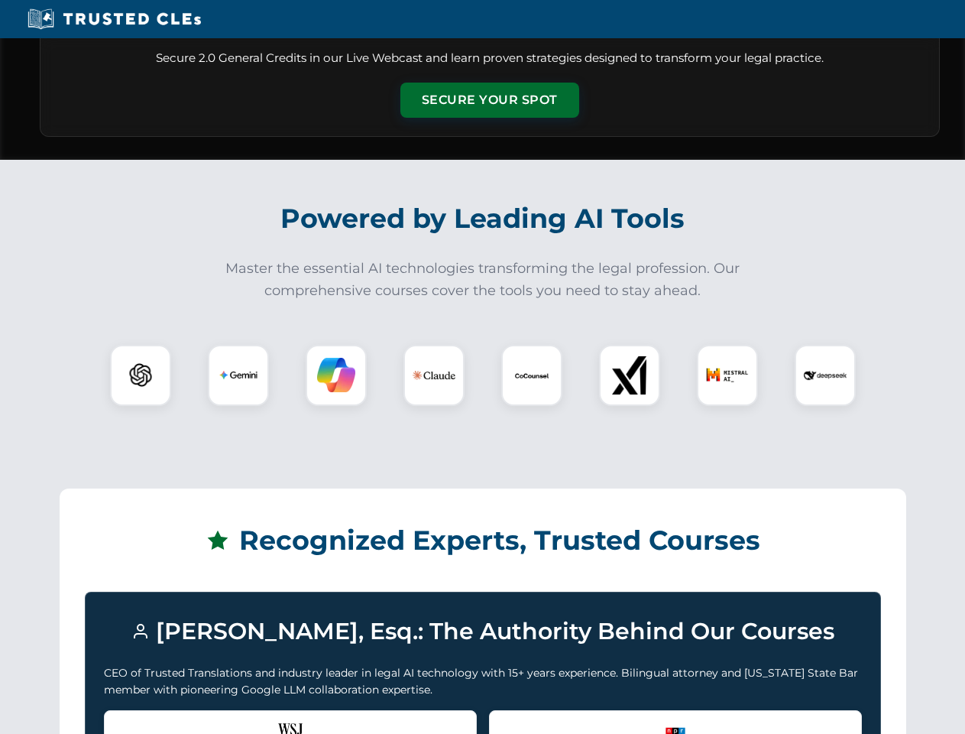  Describe the element at coordinates (826, 375) in the screenshot. I see `img: DeepSeek Logo` at that location.